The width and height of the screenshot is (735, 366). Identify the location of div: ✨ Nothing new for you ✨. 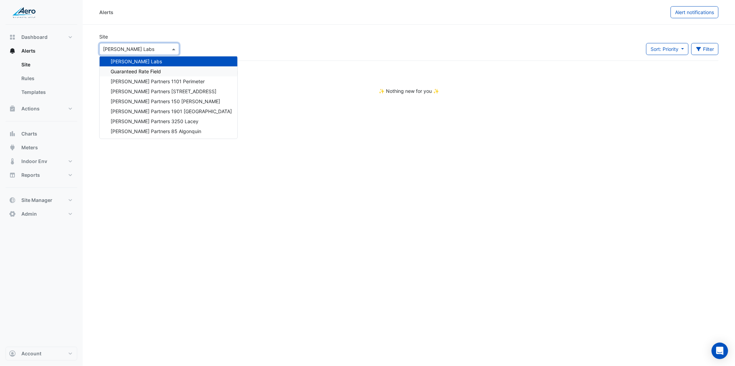
(408, 91).